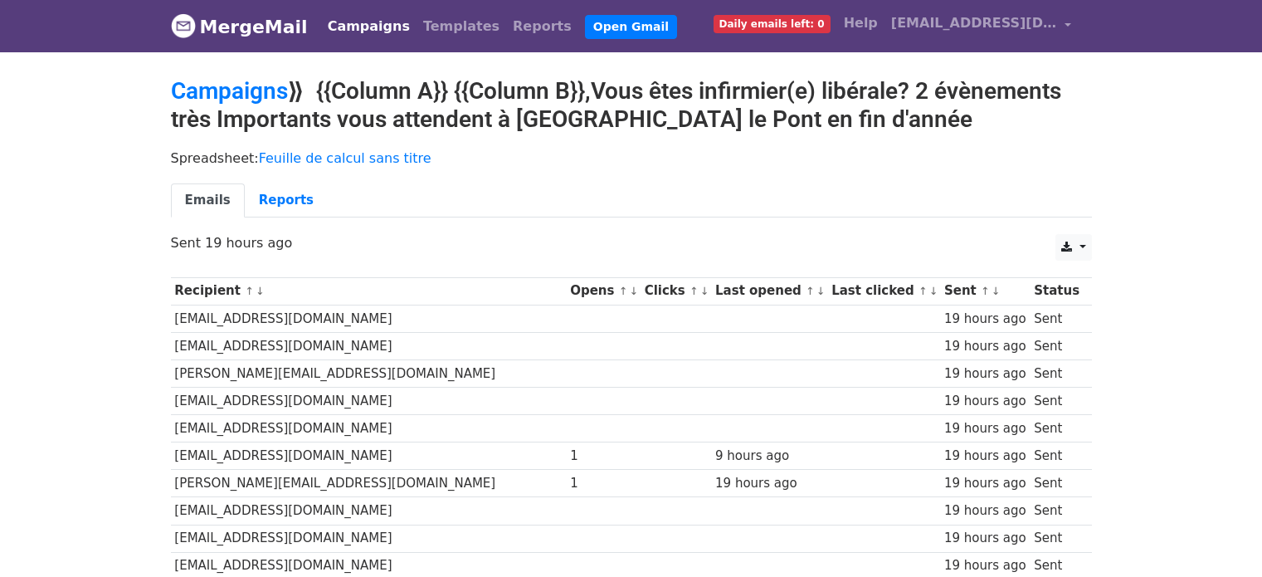 This screenshot has width=1262, height=577. I want to click on a: Open Gmail, so click(631, 27).